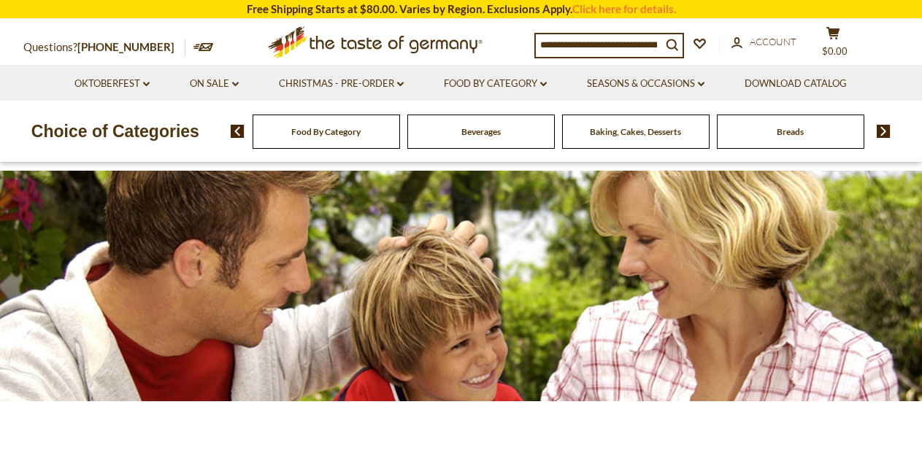 This screenshot has width=922, height=461. I want to click on a: Seasons & Occasions, so click(645, 84).